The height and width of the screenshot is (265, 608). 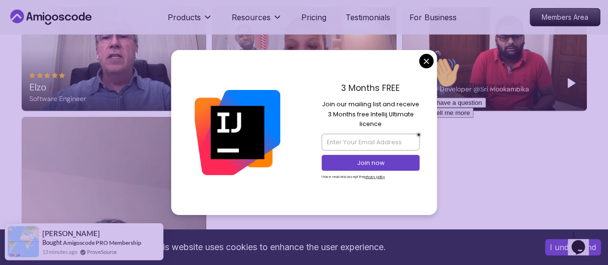 What do you see at coordinates (23, 241) in the screenshot?
I see `img: provesource social proof notification image` at bounding box center [23, 241].